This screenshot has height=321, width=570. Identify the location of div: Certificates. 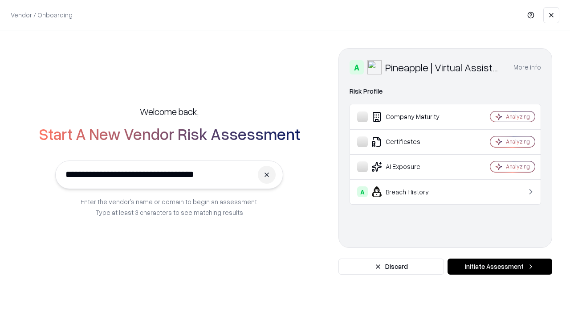
(410, 142).